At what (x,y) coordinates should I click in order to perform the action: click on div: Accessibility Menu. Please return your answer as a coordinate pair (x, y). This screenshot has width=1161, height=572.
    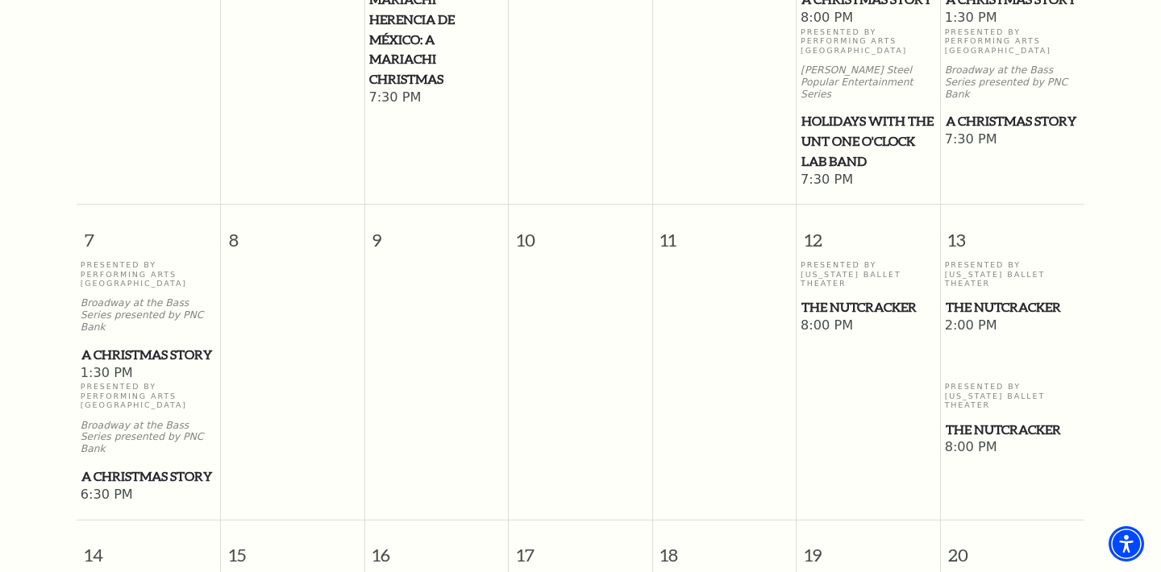
    Looking at the image, I should click on (1126, 544).